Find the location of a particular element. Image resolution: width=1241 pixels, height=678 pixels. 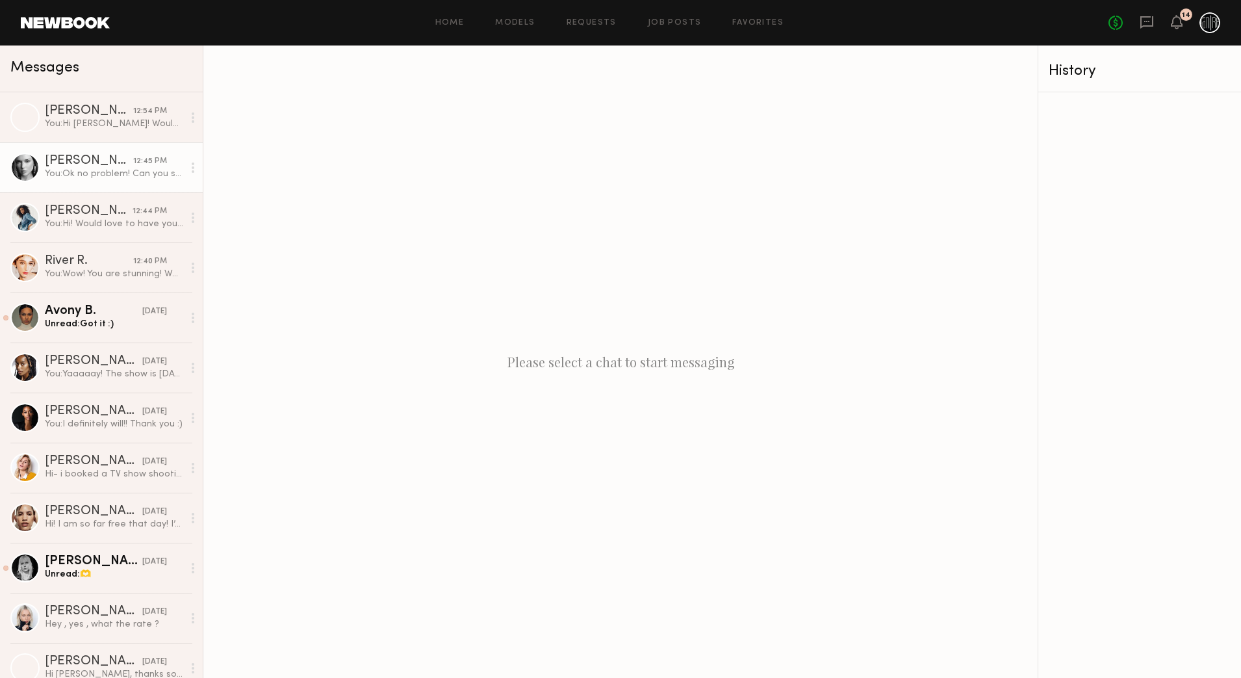

div: You: Wow! You are stunning! Would love to have you for the show are you available for a quick fit... is located at coordinates (114, 274).